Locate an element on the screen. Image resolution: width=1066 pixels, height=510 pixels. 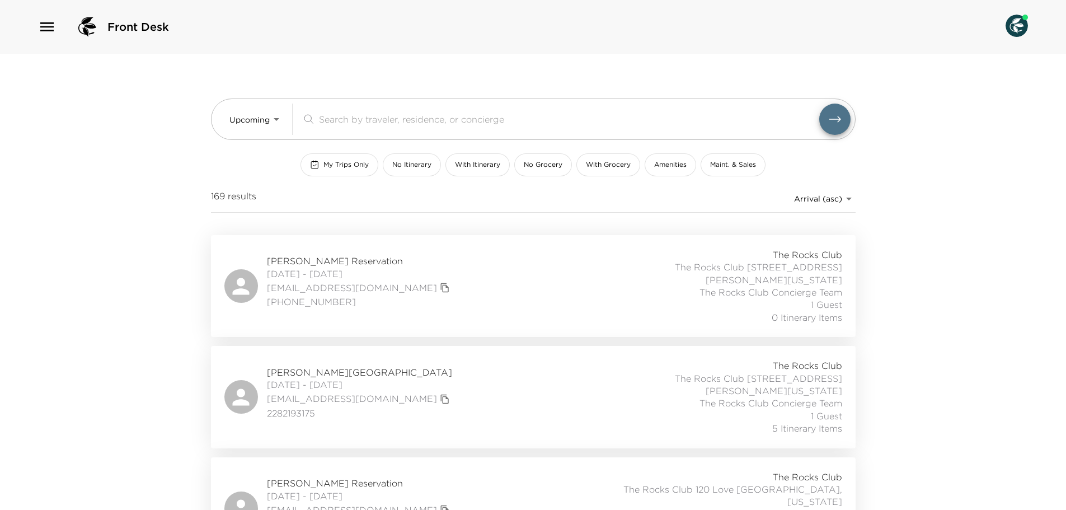
button: No Itinerary is located at coordinates (412, 165).